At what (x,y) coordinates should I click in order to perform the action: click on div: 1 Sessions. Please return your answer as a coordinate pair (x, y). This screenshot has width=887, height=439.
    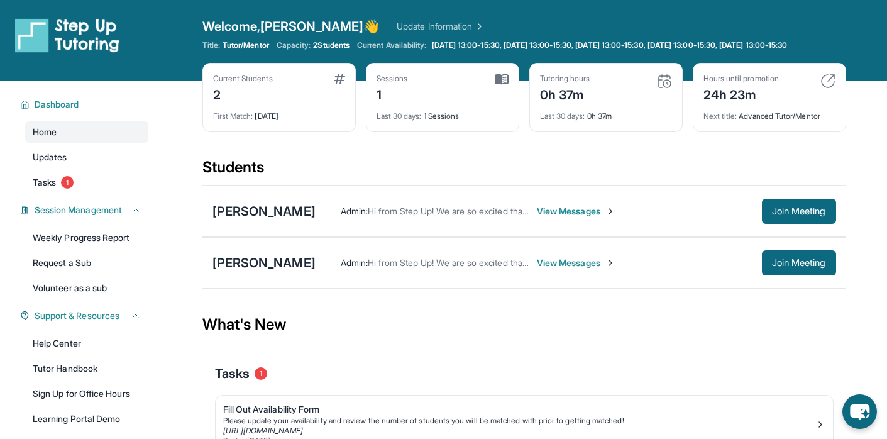
    Looking at the image, I should click on (442, 112).